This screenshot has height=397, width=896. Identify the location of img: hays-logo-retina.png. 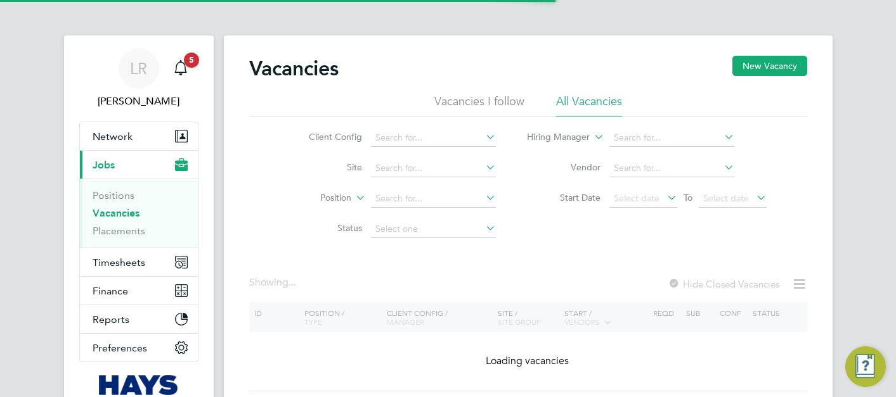
(138, 385).